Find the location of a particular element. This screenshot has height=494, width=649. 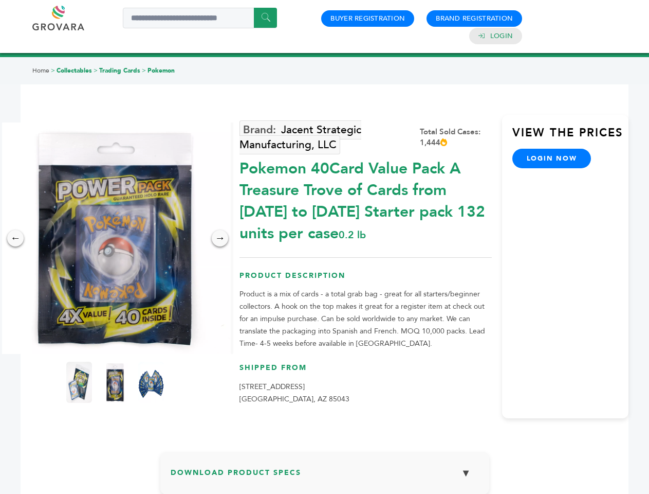

h3: View the Prices is located at coordinates (571, 137).